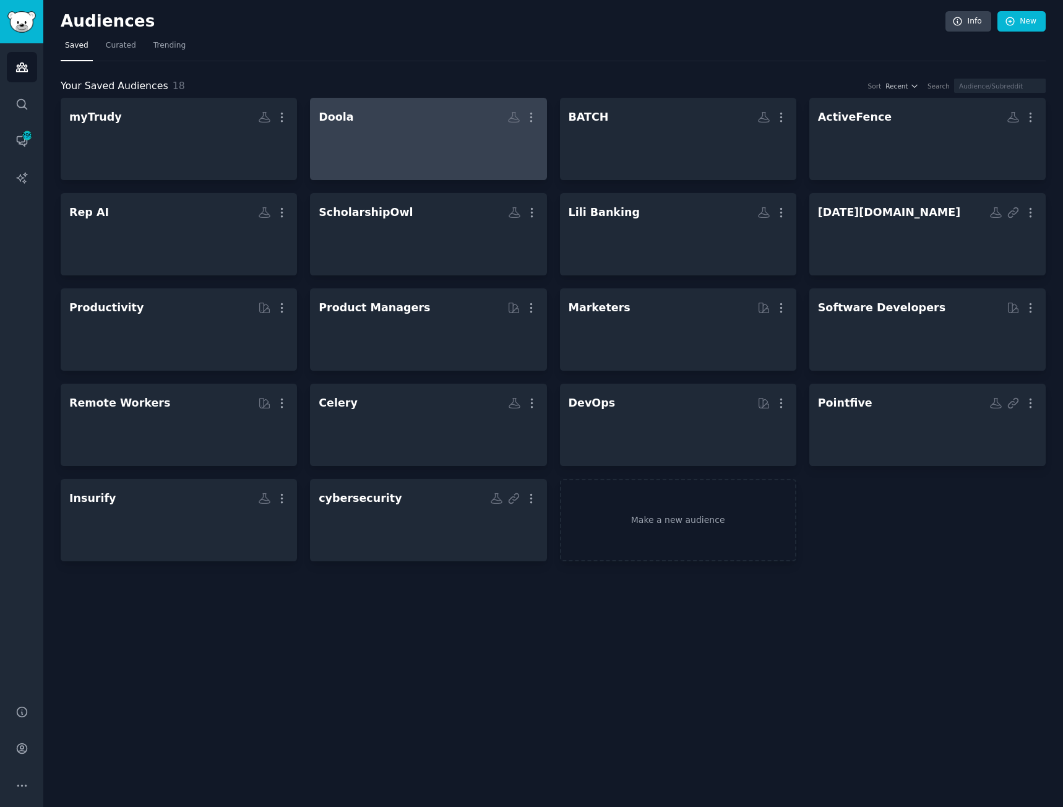  What do you see at coordinates (678, 234) in the screenshot?
I see `a: Lili Banking` at bounding box center [678, 234].